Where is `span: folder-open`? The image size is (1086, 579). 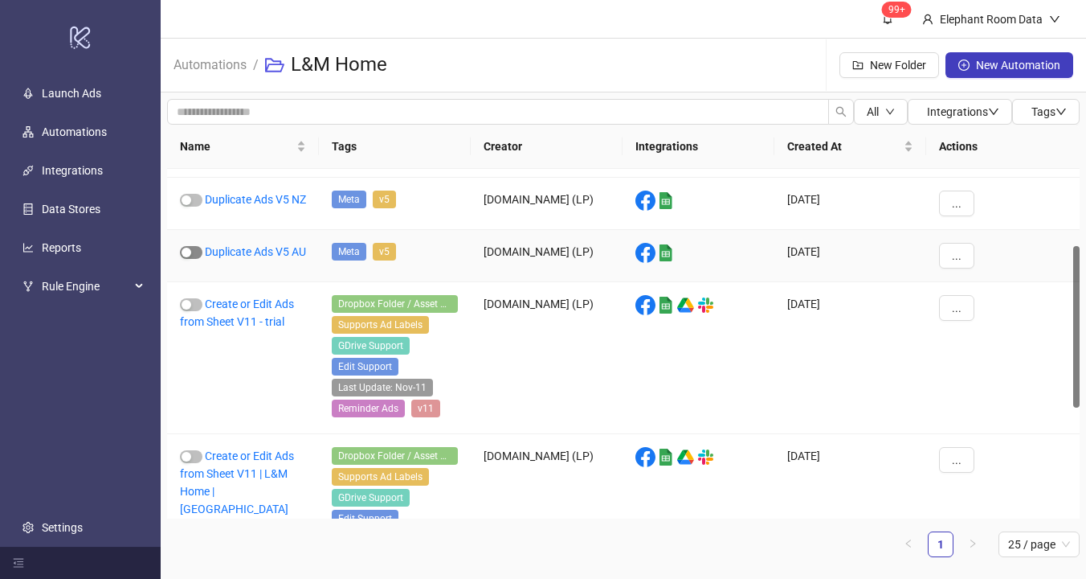 span: folder-open is located at coordinates (275, 65).